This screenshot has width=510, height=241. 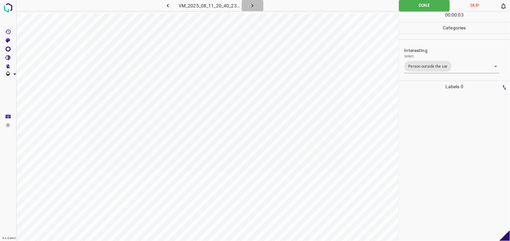 What do you see at coordinates (428, 66) in the screenshot?
I see `span: Person outside the car` at bounding box center [428, 66].